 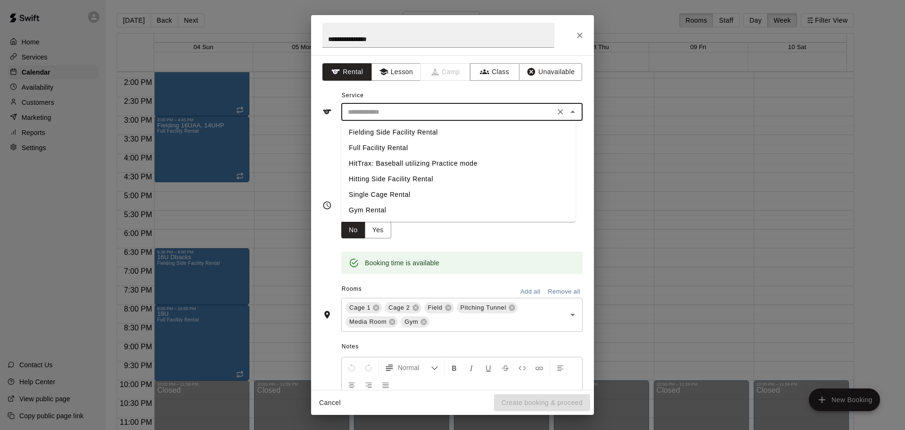 I want to click on button: Insert Link, so click(x=539, y=367).